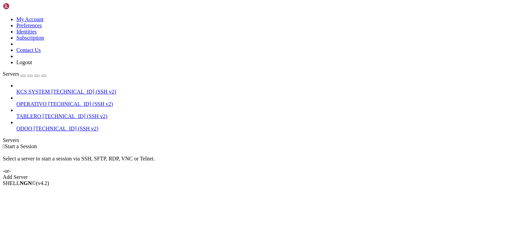 This screenshot has height=240, width=524. Describe the element at coordinates (21, 146) in the screenshot. I see `span: Start a Session` at that location.